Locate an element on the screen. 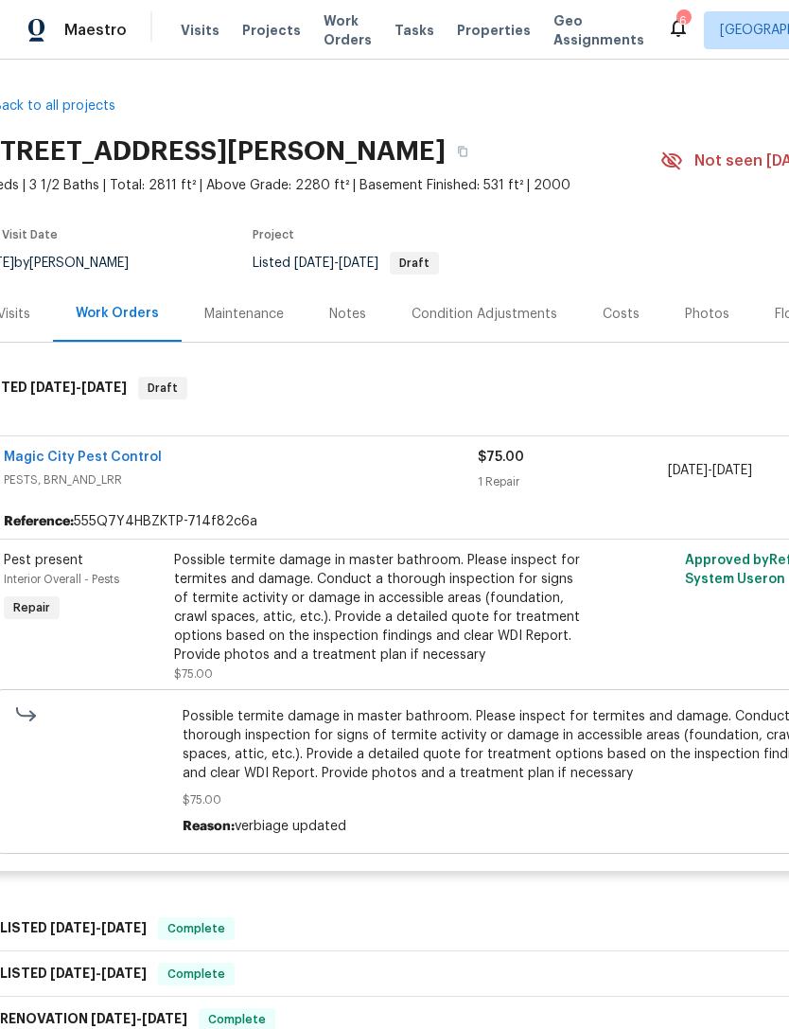 The height and width of the screenshot is (1029, 789). div: Maintenance is located at coordinates (244, 314).